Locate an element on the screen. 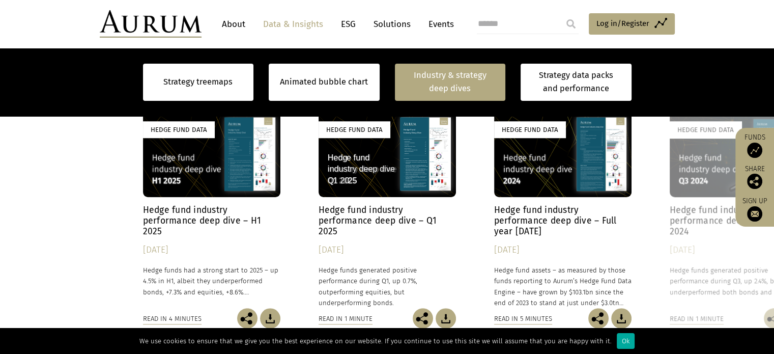 Image resolution: width=774 pixels, height=354 pixels. p: Hedge fund assets – as measured by those funds reporting to Aurum’s Hedge Fund Data Engine – have... is located at coordinates (563, 286).